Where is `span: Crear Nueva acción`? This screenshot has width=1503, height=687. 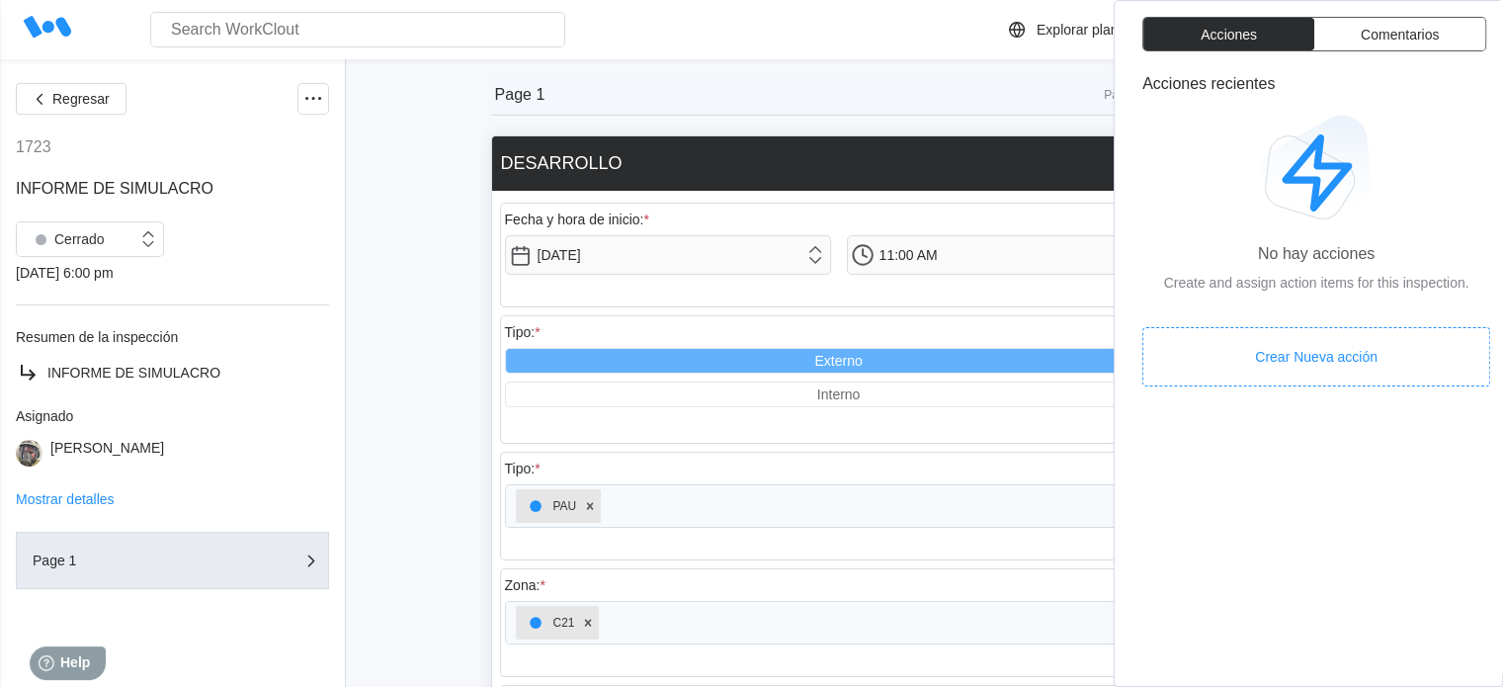
span: Crear Nueva acción is located at coordinates (1316, 357).